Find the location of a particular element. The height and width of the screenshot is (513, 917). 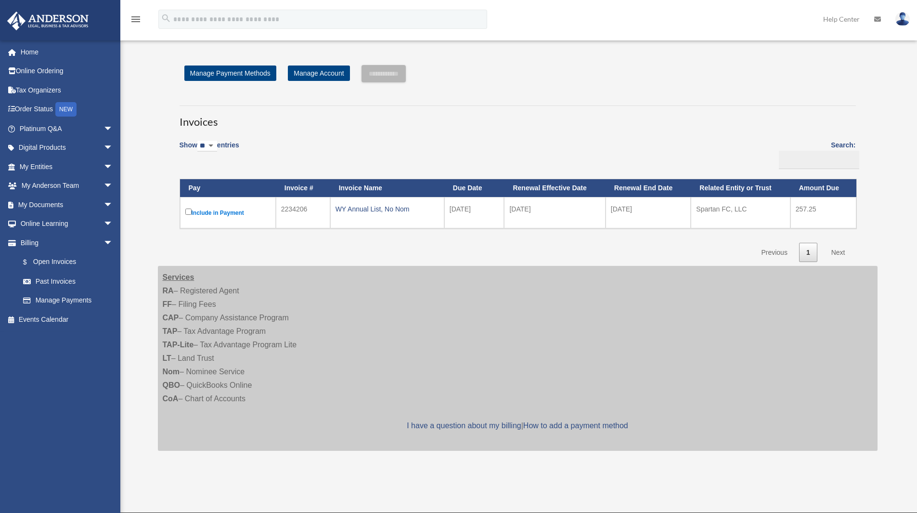

a: $Open Invoices is located at coordinates (65, 262).